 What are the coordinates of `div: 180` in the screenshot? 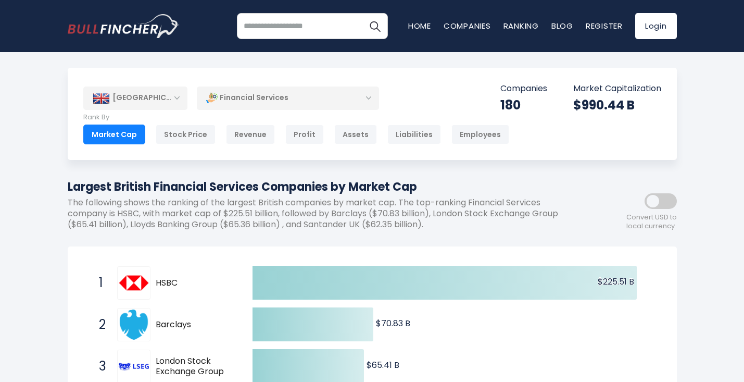 It's located at (524, 105).